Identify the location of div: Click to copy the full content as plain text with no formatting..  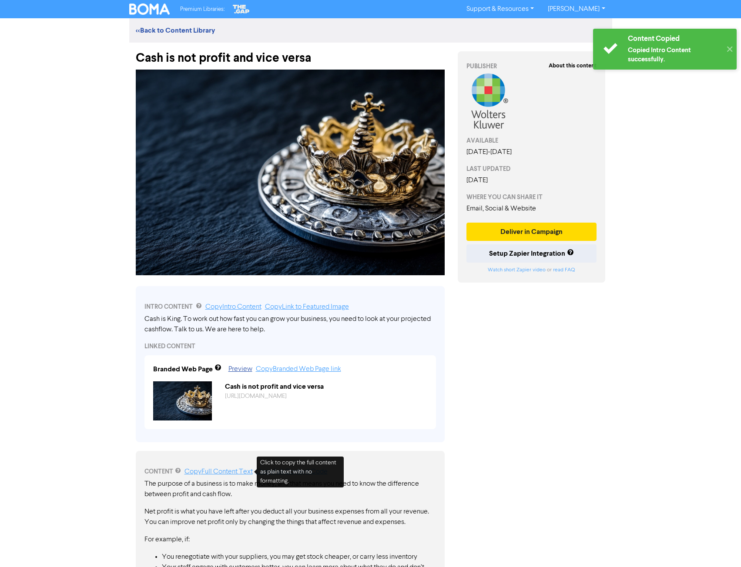
(300, 472).